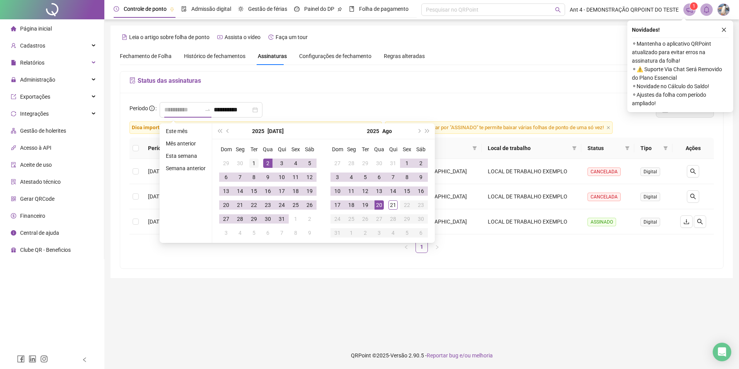  What do you see at coordinates (393, 149) in the screenshot?
I see `th: Qui` at bounding box center [393, 149].